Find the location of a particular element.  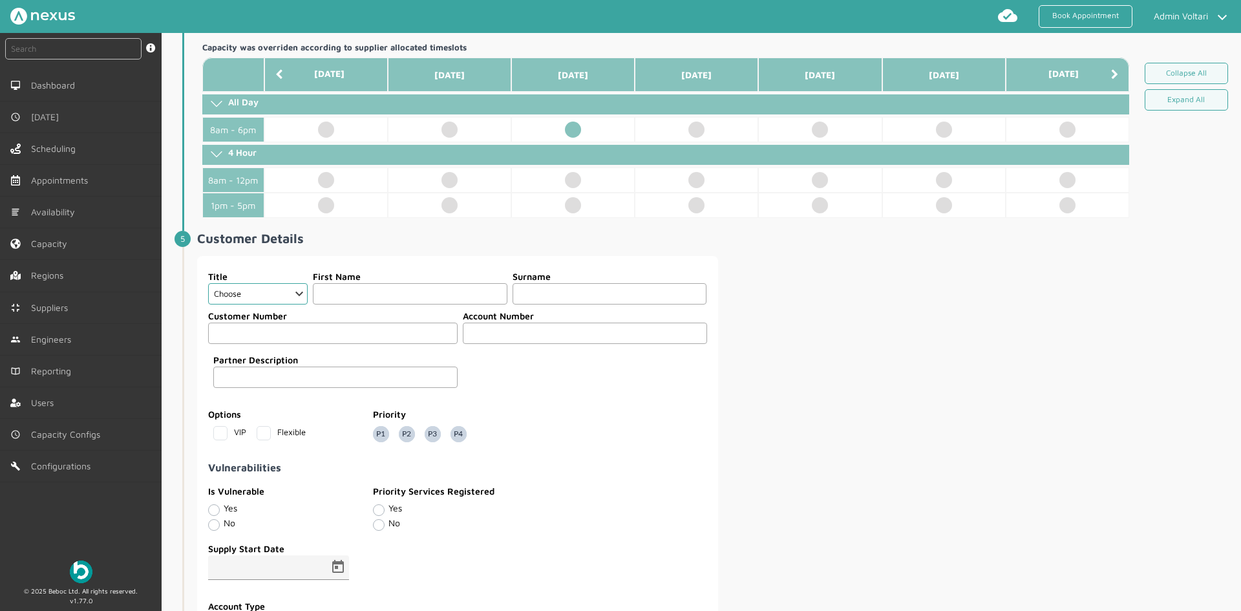

img: md-desktop.svg is located at coordinates (16, 85).